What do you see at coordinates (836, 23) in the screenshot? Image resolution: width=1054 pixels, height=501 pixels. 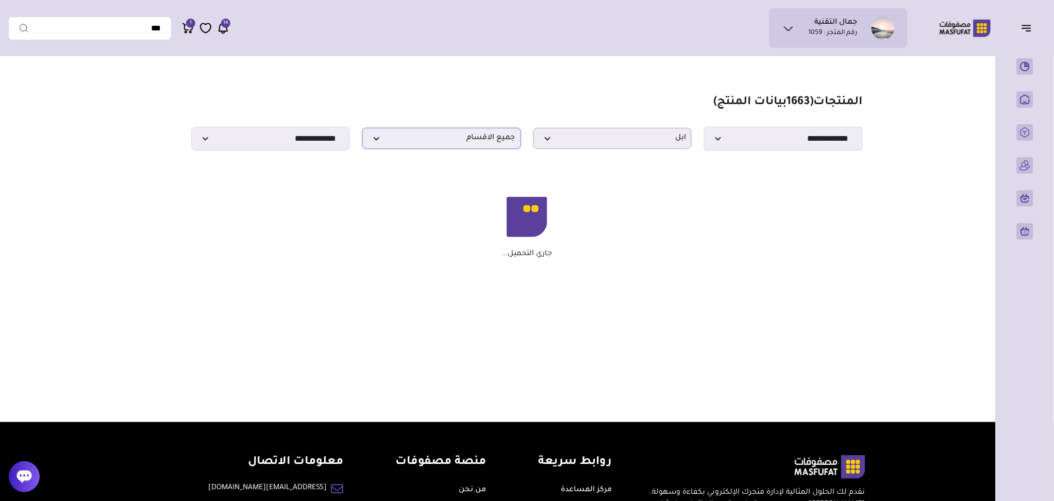 I see `h1: جمال التقنية` at bounding box center [836, 23].